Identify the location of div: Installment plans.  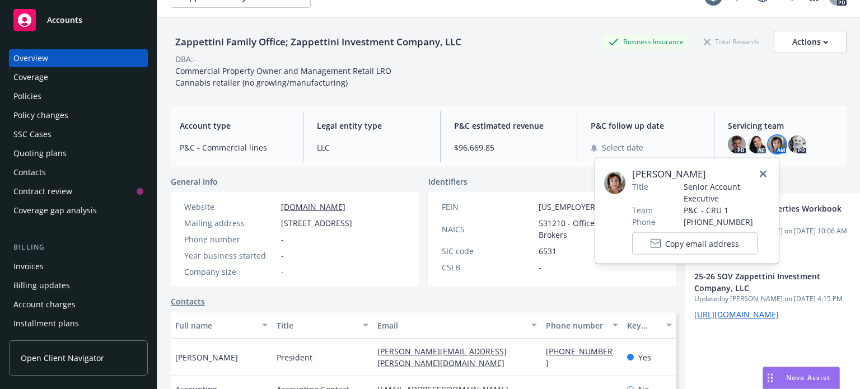
(46, 324).